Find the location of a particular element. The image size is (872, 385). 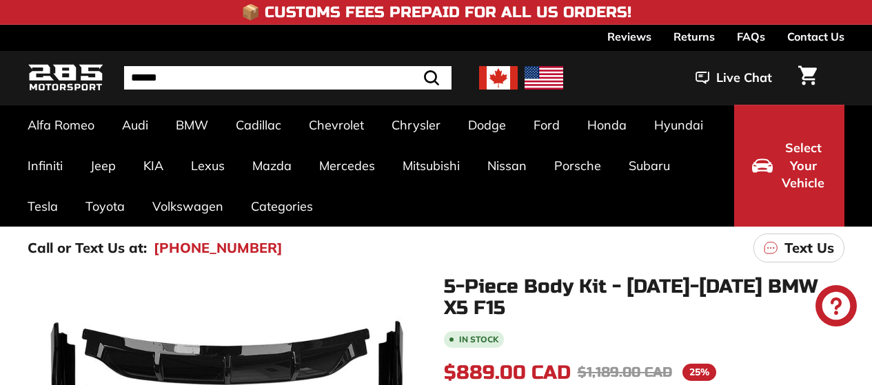

a: Text Us is located at coordinates (799, 248).